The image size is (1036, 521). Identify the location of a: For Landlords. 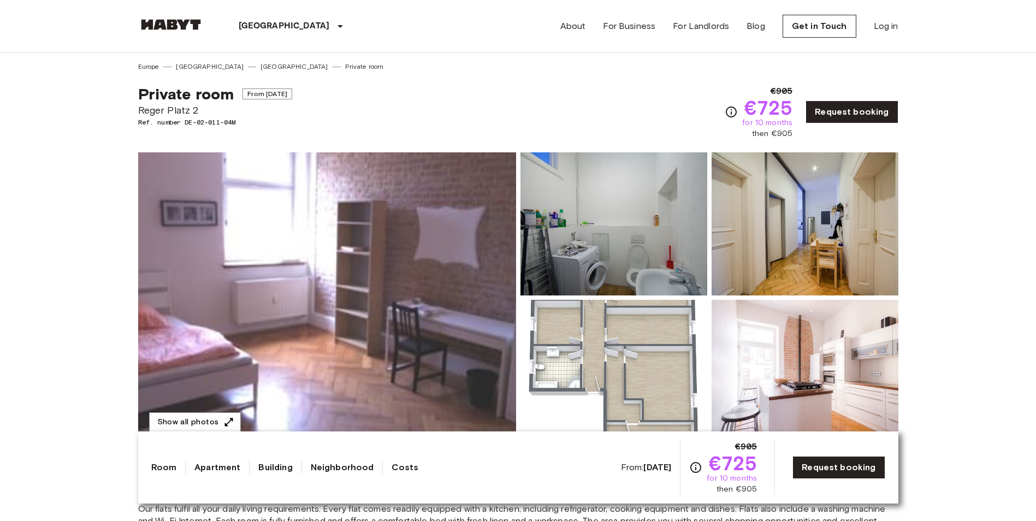
(701, 26).